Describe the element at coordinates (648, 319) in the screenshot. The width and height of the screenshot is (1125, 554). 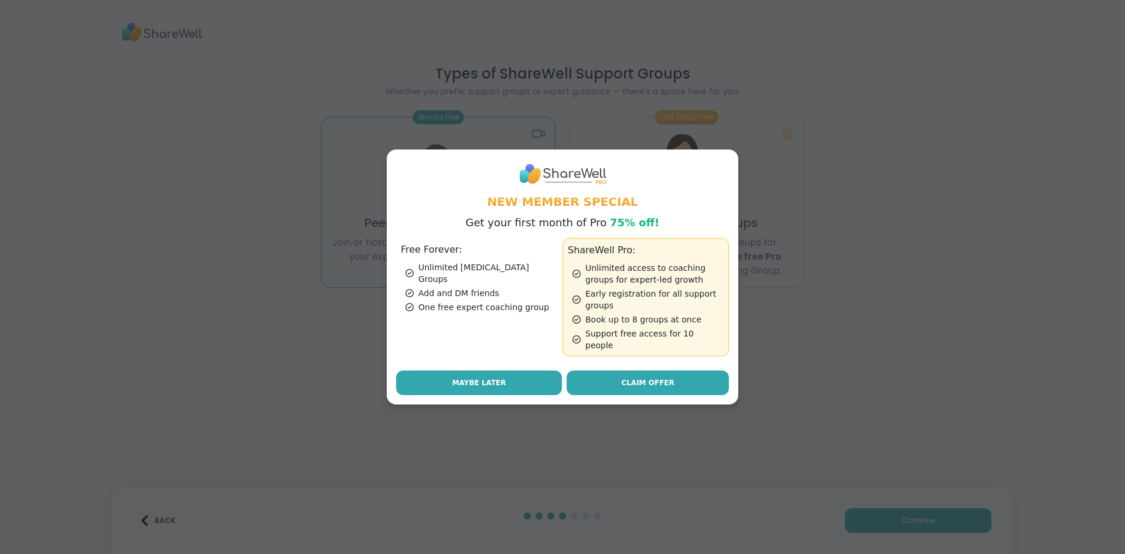
I see `div: Book up to 8 groups at once` at that location.